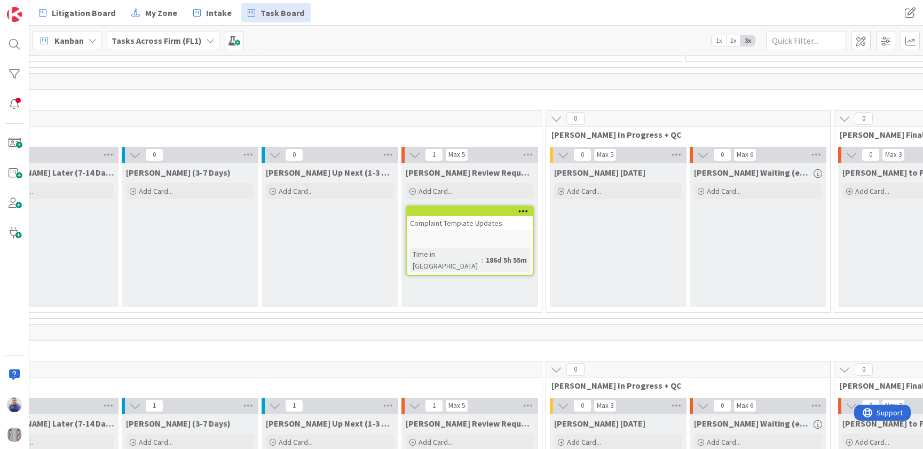 This screenshot has height=449, width=923. Describe the element at coordinates (330, 172) in the screenshot. I see `span: Howard Up Next (1-3 Days)` at that location.